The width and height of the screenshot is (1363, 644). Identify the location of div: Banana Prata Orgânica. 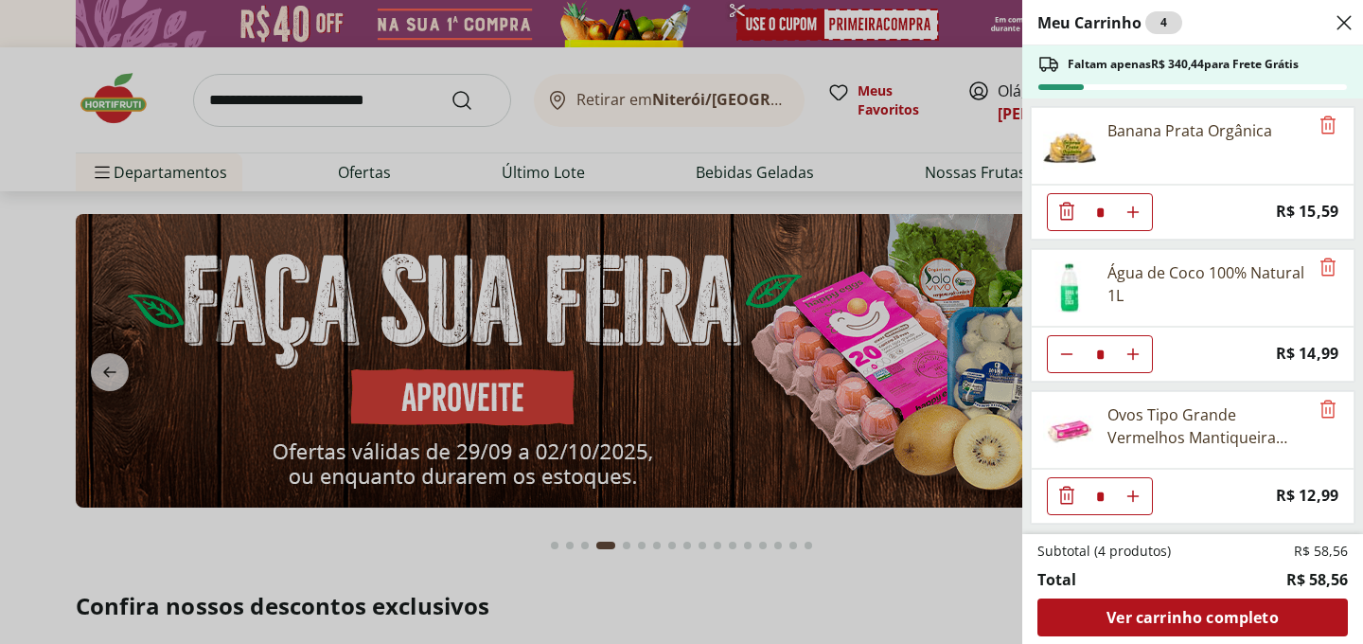
(1190, 131).